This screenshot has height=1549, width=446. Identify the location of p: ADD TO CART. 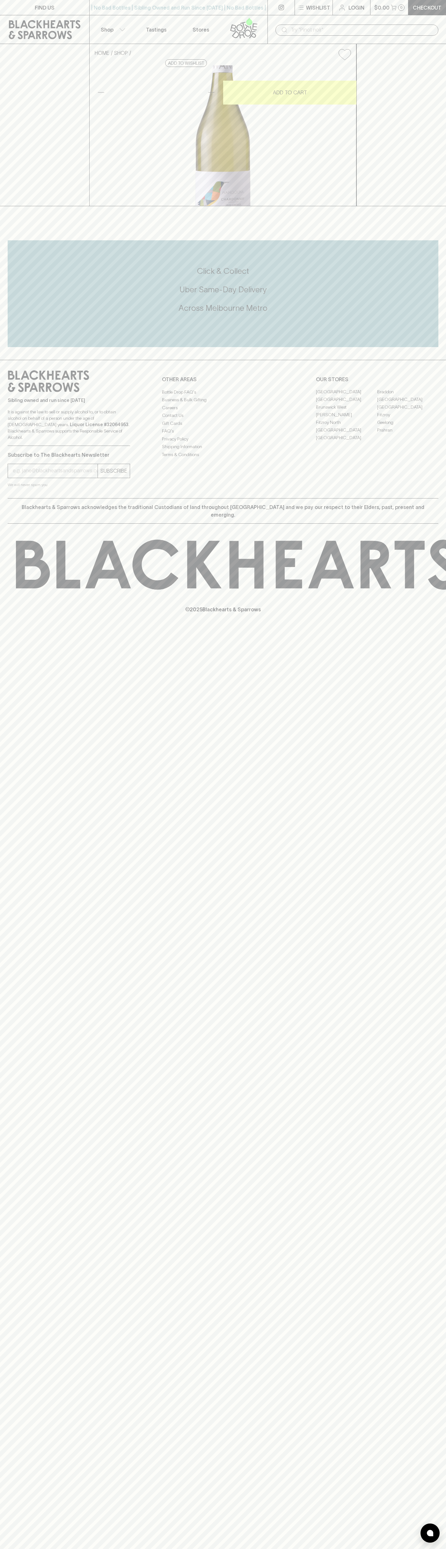
(290, 92).